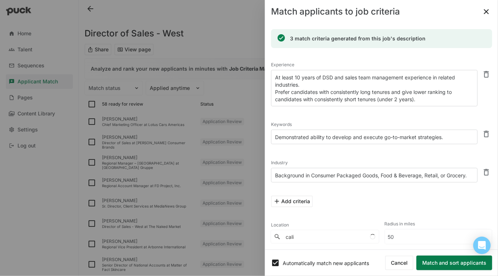 The width and height of the screenshot is (498, 276). Describe the element at coordinates (334, 263) in the screenshot. I see `div: Automatically match new applicants` at that location.